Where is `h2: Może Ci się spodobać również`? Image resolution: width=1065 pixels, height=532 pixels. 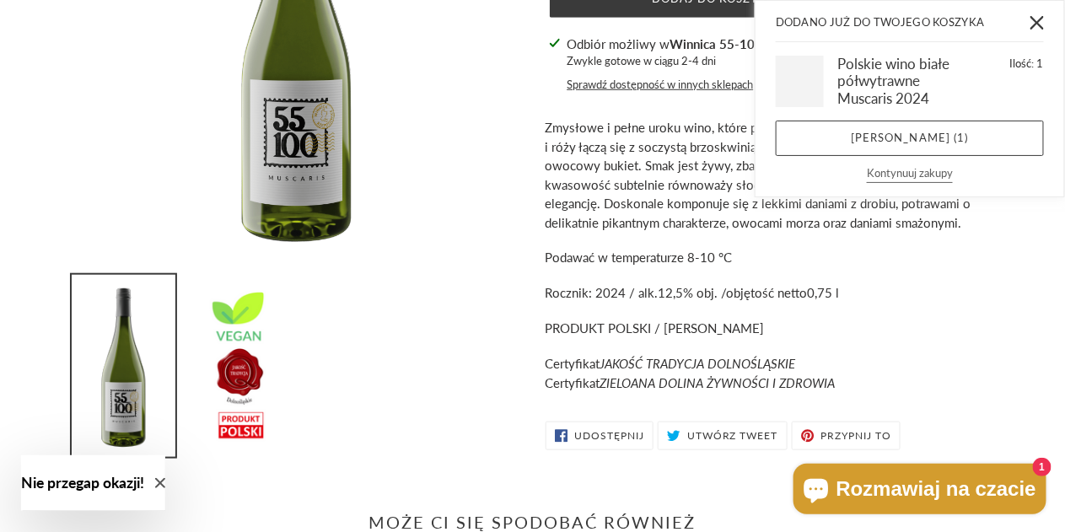
h2: Może Ci się spodobać również is located at coordinates (533, 522).